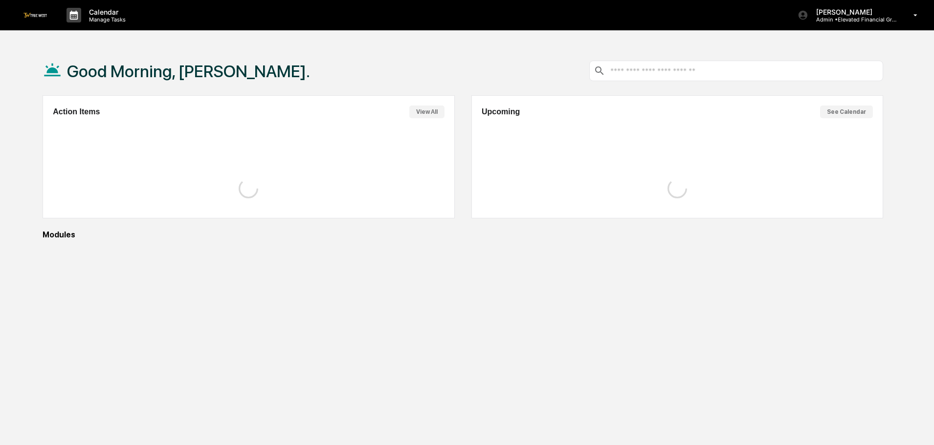  I want to click on img: logo, so click(35, 15).